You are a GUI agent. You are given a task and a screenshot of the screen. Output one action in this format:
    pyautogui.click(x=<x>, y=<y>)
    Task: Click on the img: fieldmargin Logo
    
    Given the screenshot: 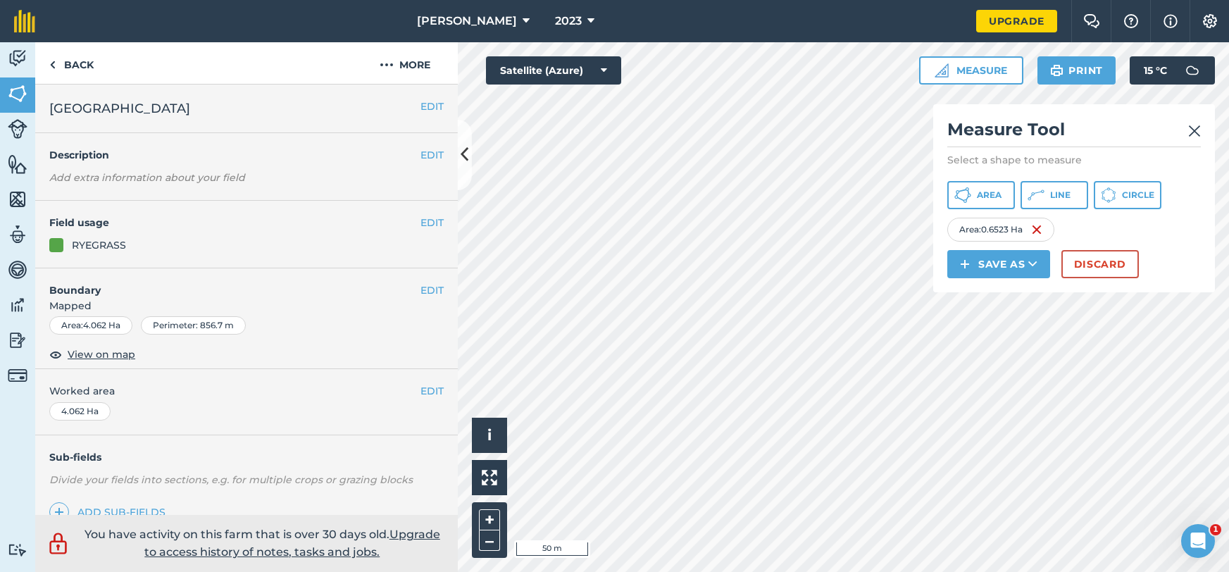 What is the action you would take?
    pyautogui.click(x=25, y=21)
    